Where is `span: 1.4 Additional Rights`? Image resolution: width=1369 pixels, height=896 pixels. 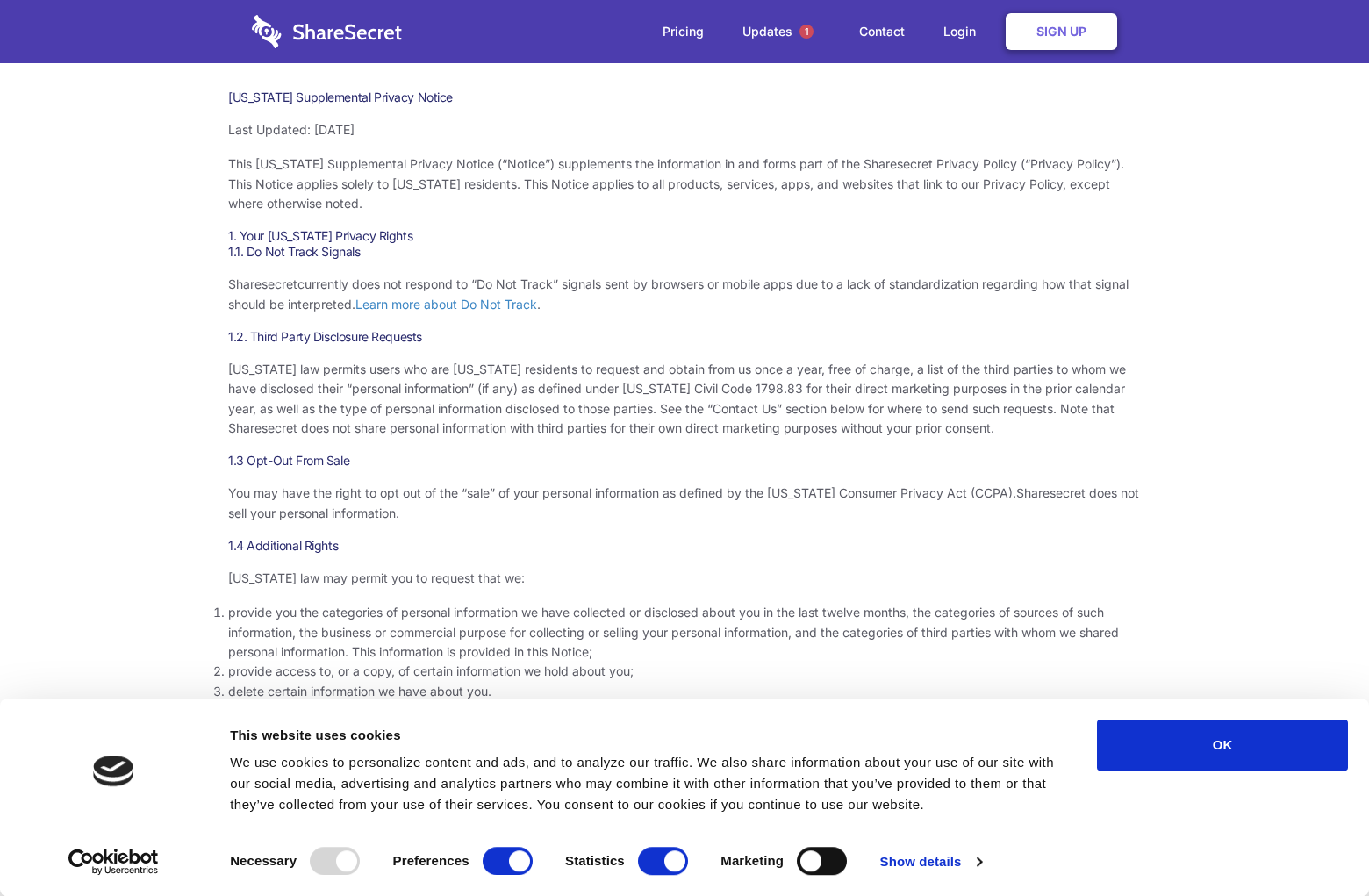
span: 1.4 Additional Rights is located at coordinates (283, 545).